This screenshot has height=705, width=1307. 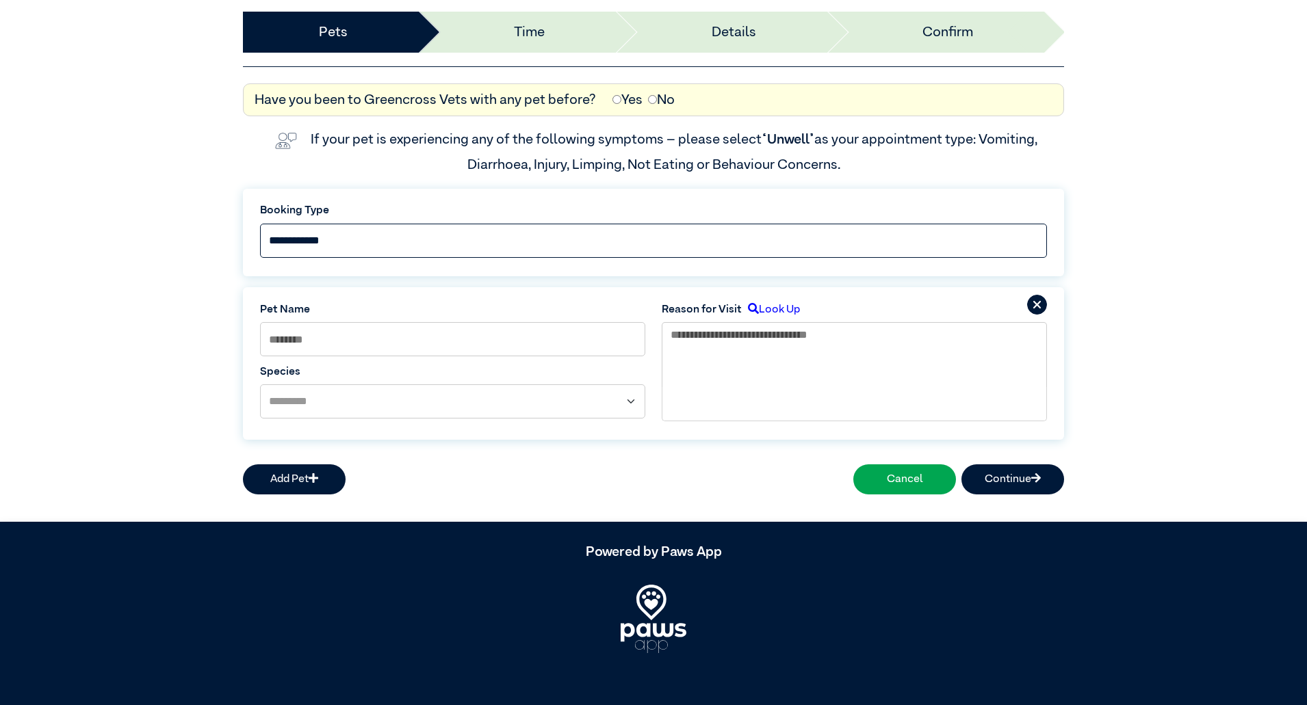 I want to click on label: Yes, so click(x=627, y=100).